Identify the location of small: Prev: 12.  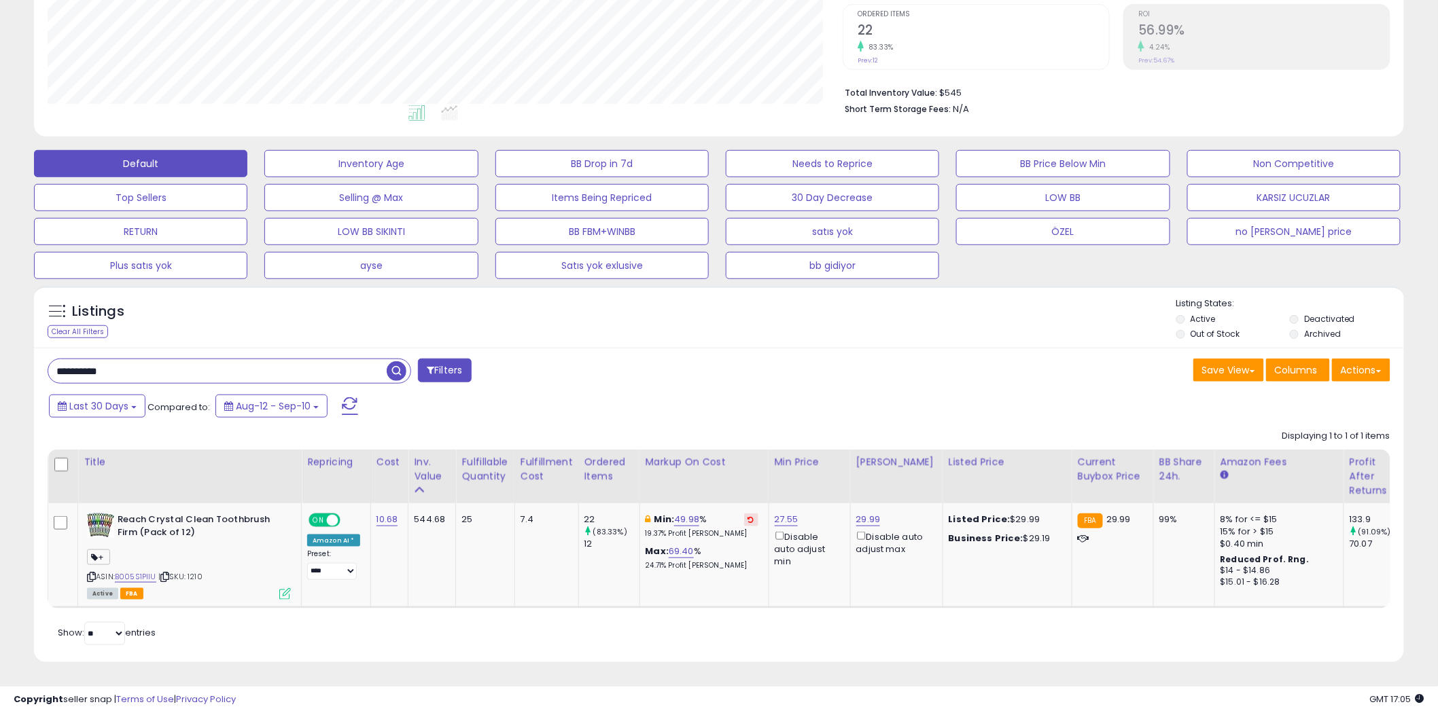
(868, 60).